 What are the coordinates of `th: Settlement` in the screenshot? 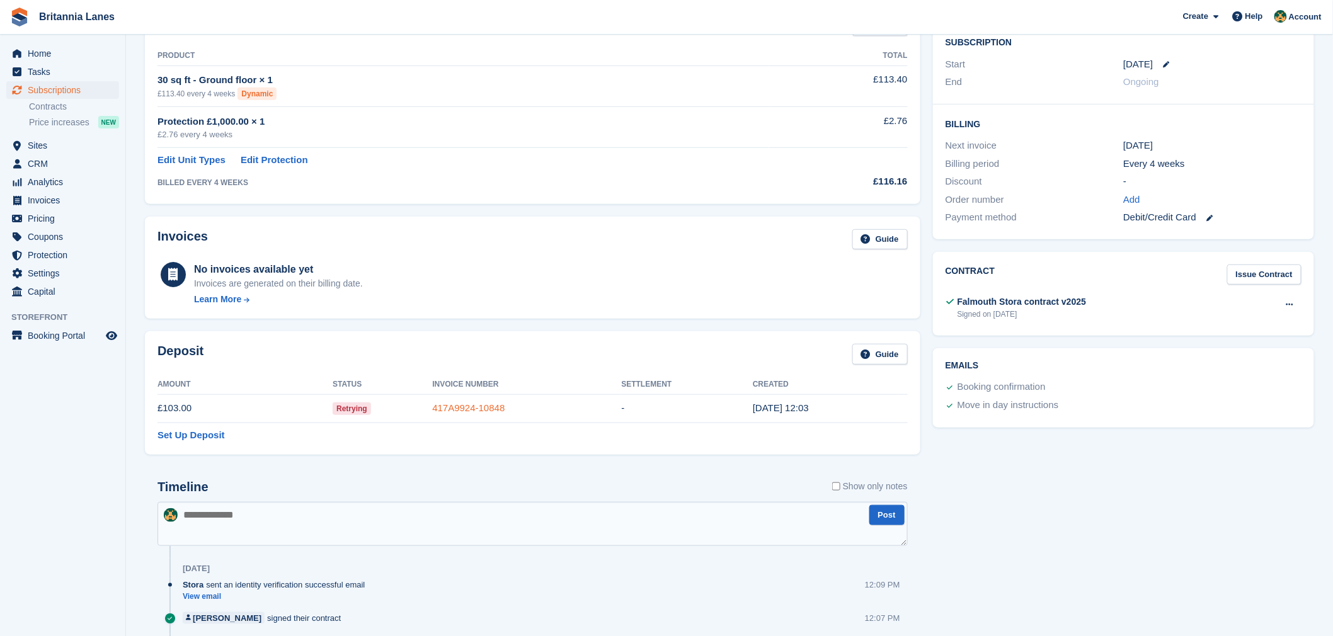 It's located at (687, 385).